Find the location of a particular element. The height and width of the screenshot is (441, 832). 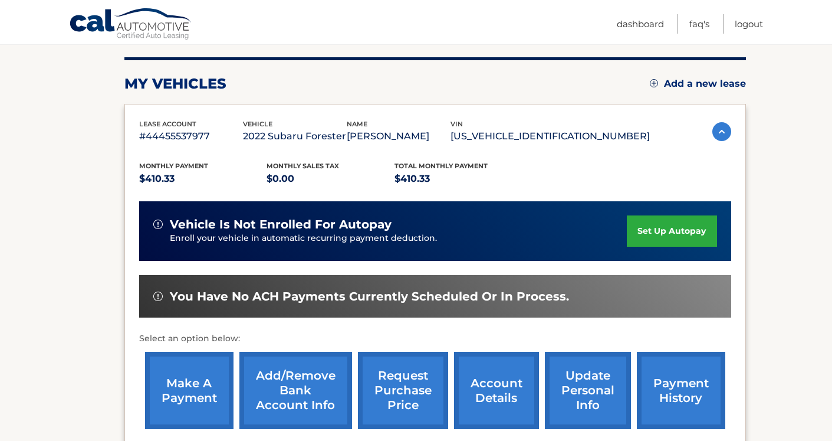

a: Dashboard is located at coordinates (640, 24).